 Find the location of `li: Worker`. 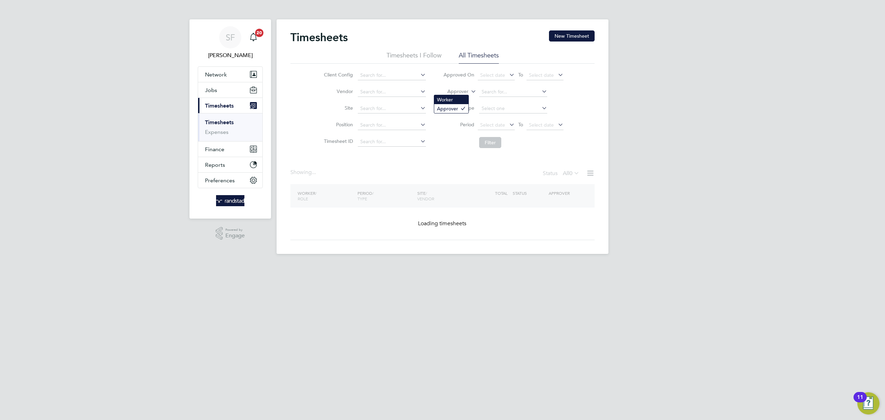

li: Worker is located at coordinates (451, 100).